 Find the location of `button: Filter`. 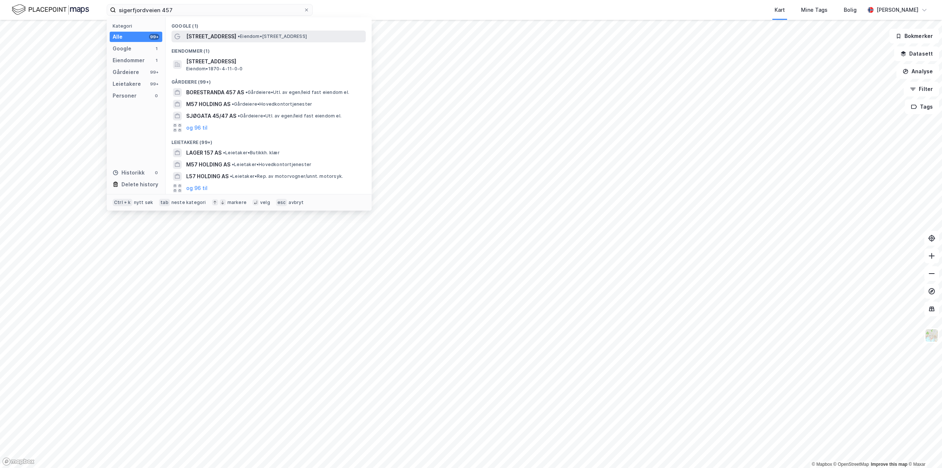

button: Filter is located at coordinates (921, 89).